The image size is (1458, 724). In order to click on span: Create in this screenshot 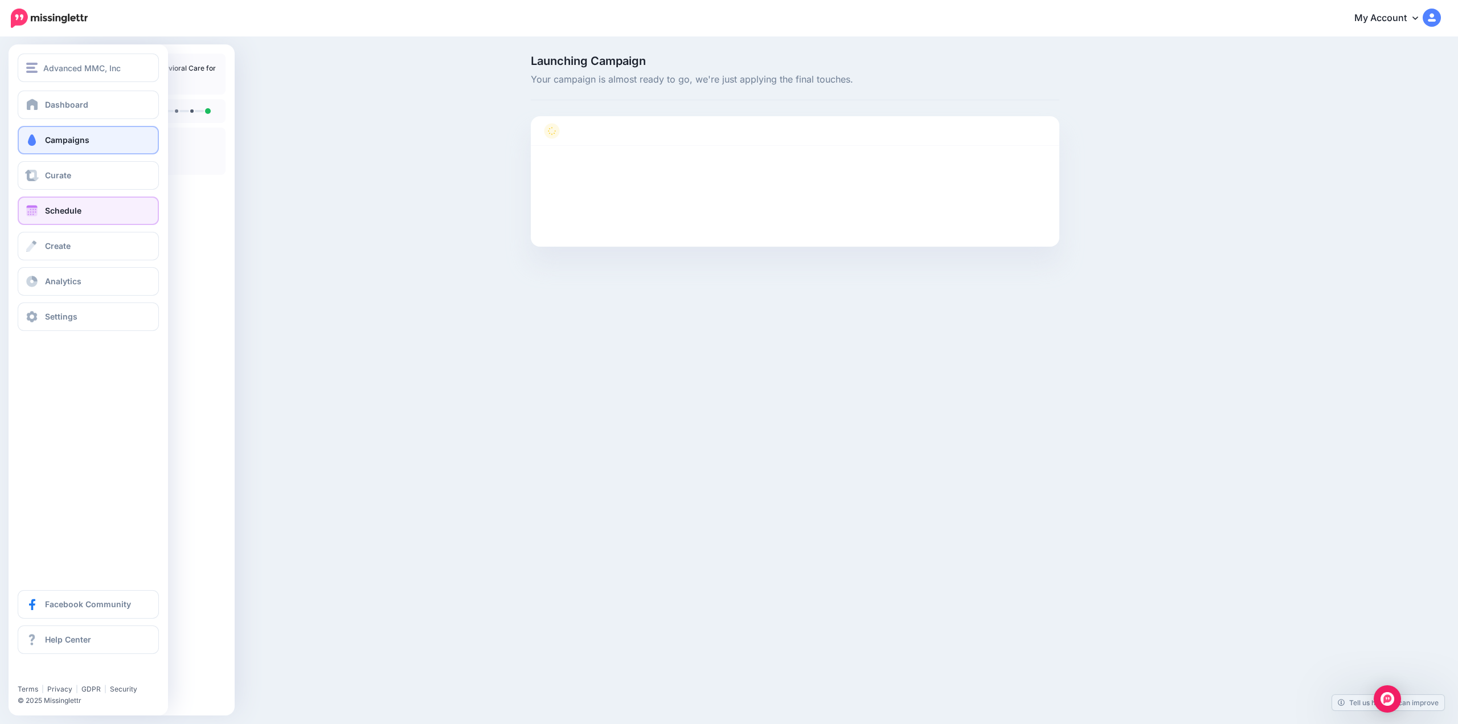, I will do `click(58, 245)`.